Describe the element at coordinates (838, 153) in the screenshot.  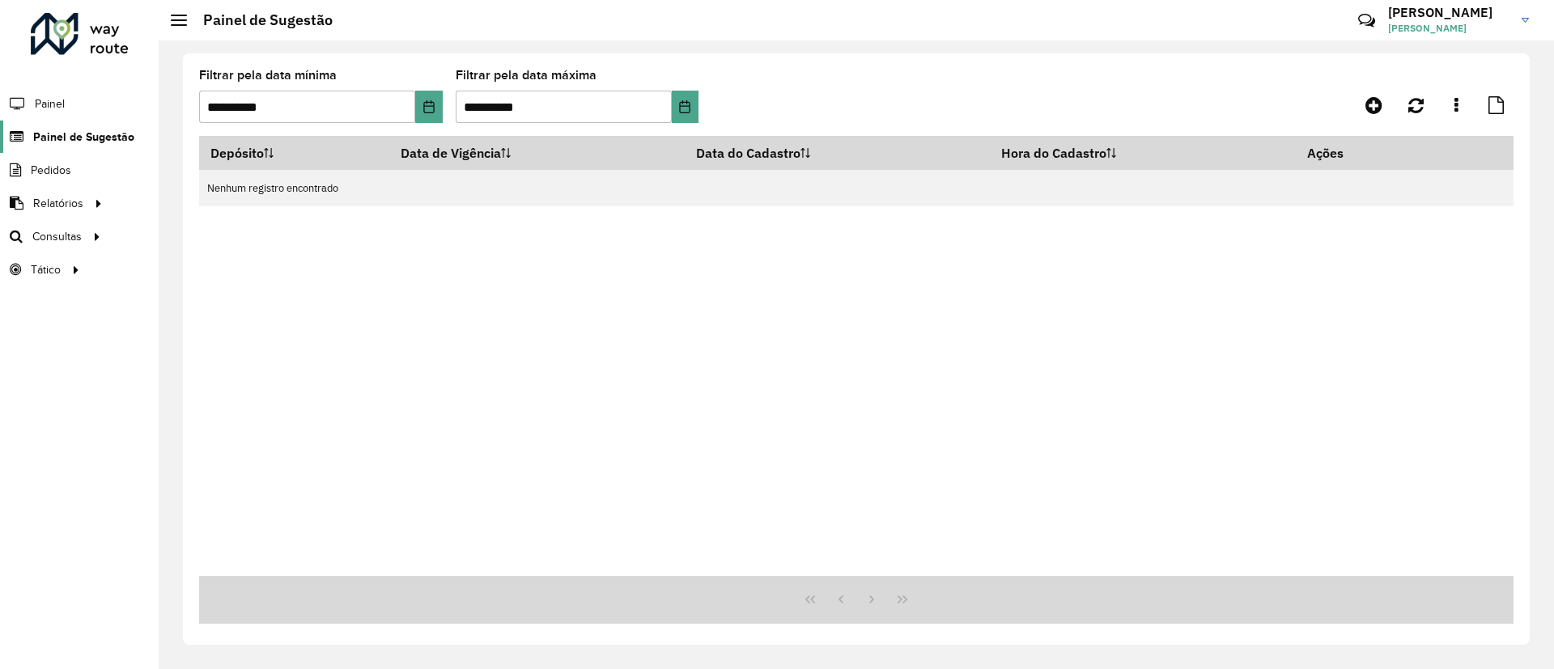
I see `th: Data do Cadastro` at that location.